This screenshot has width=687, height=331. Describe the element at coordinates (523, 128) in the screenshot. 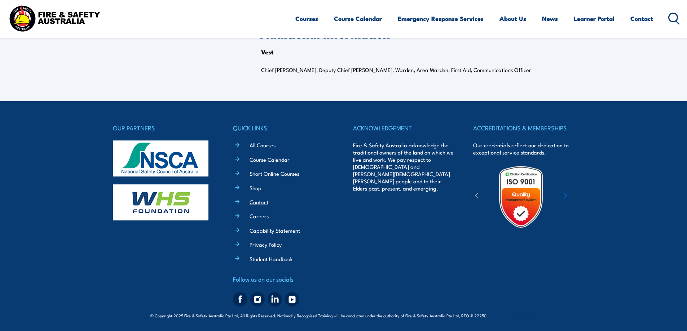

I see `h4: ACCREDITATIONS & MEMBERSHIPS` at that location.